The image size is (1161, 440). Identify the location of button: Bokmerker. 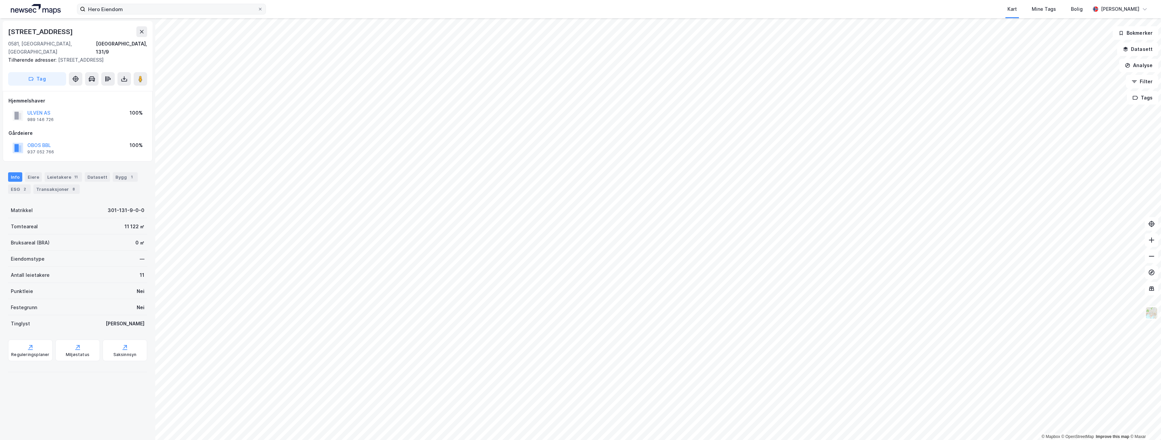
(1135, 33).